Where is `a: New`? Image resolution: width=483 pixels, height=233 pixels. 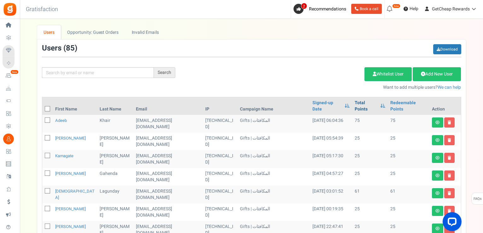
a: New is located at coordinates (10, 76).